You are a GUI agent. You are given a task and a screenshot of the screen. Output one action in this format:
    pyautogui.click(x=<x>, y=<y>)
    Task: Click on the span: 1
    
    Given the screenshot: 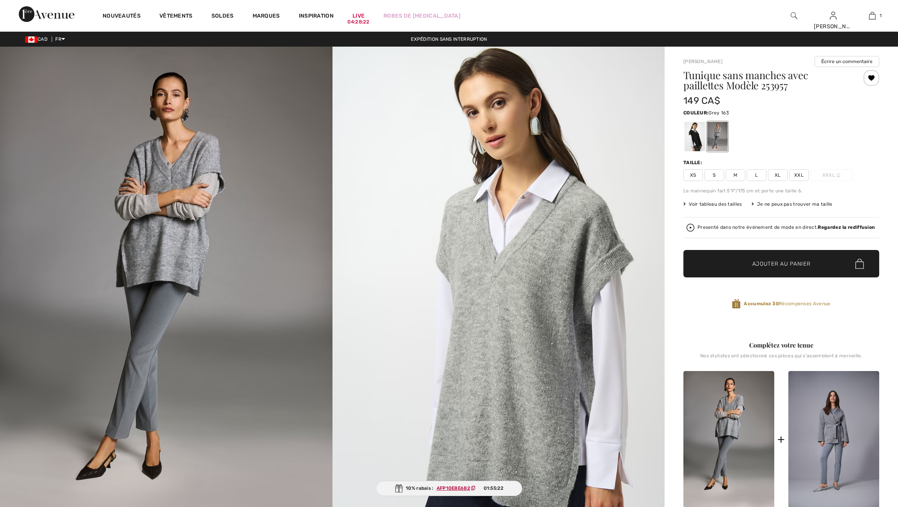 What is the action you would take?
    pyautogui.click(x=880, y=16)
    